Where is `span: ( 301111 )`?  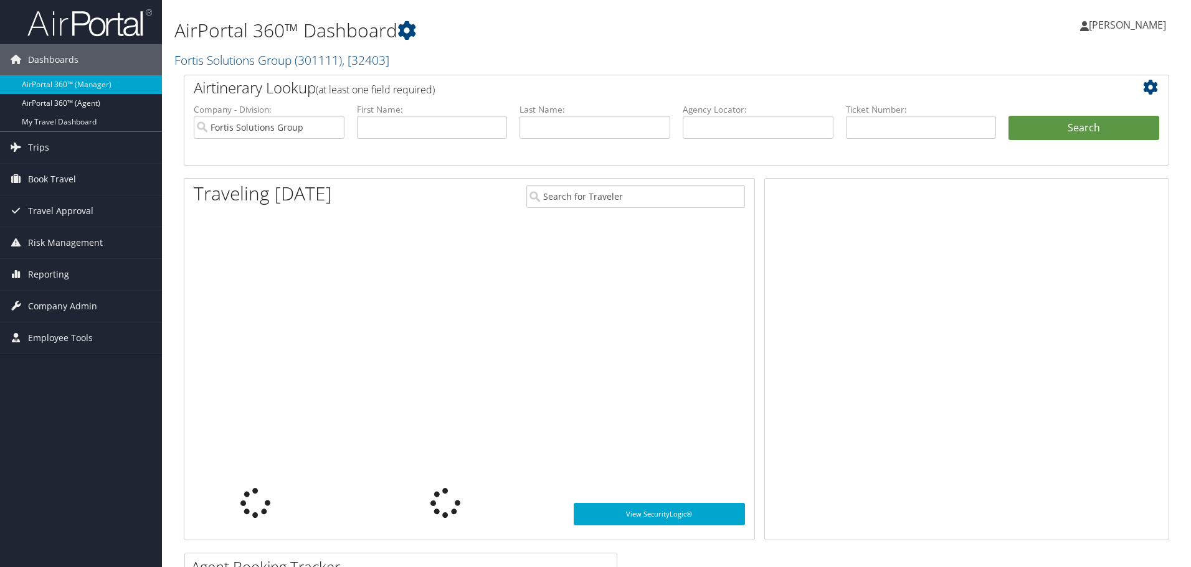
span: ( 301111 ) is located at coordinates (318, 60).